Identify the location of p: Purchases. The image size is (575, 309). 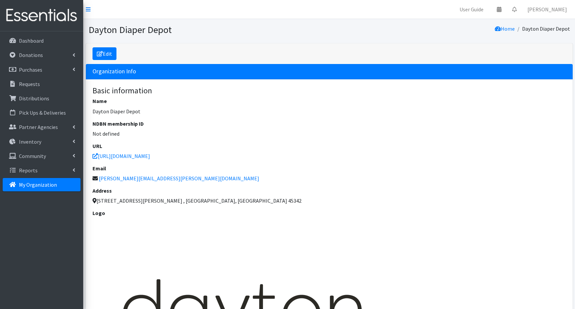
(31, 70).